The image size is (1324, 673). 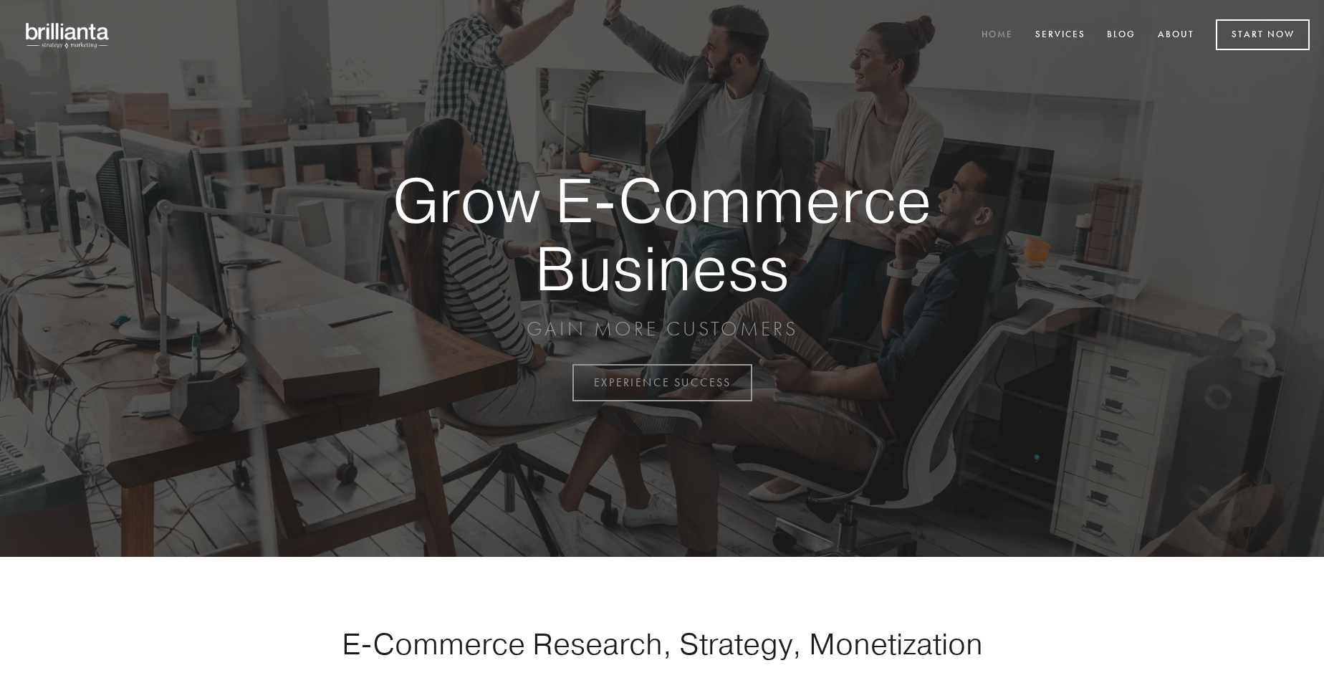 What do you see at coordinates (662, 234) in the screenshot?
I see `strong: Grow E-Commerce Business` at bounding box center [662, 234].